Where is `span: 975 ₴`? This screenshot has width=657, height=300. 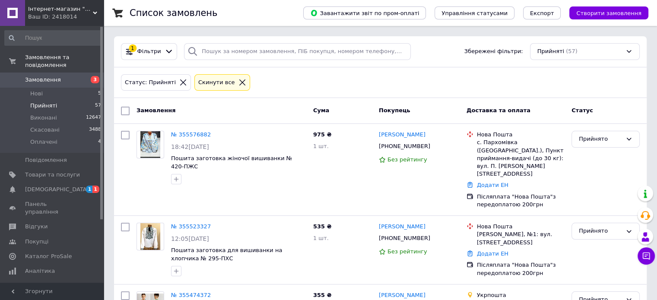 span: 975 ₴ is located at coordinates (322, 134).